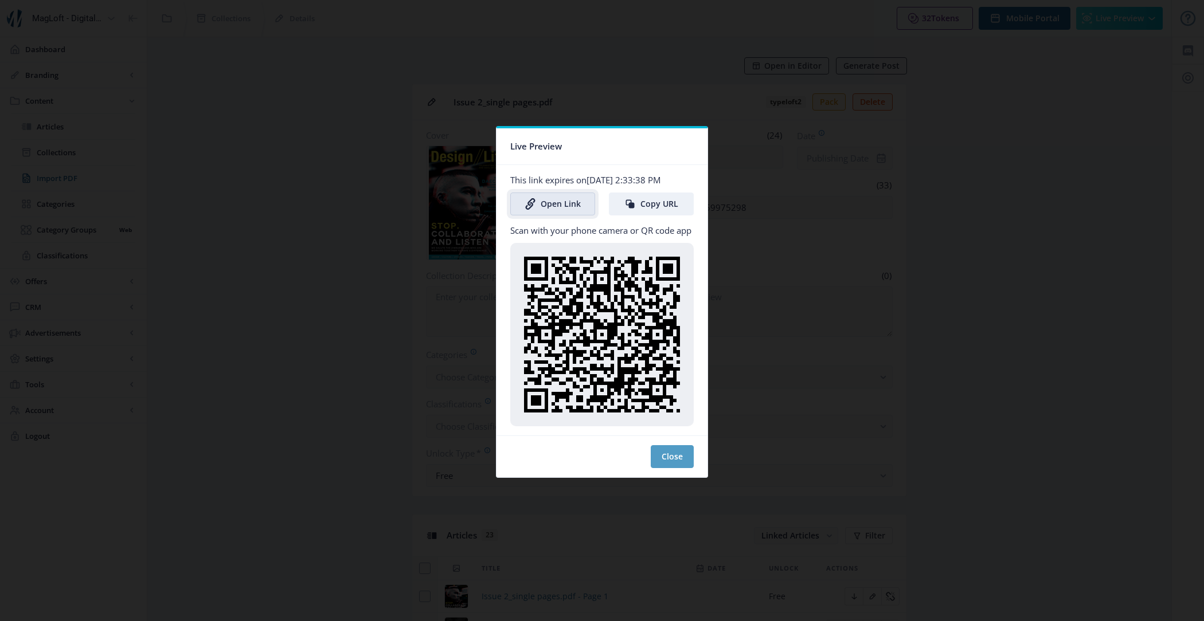 The image size is (1204, 621). What do you see at coordinates (602, 180) in the screenshot?
I see `p: This link expires on` at bounding box center [602, 180].